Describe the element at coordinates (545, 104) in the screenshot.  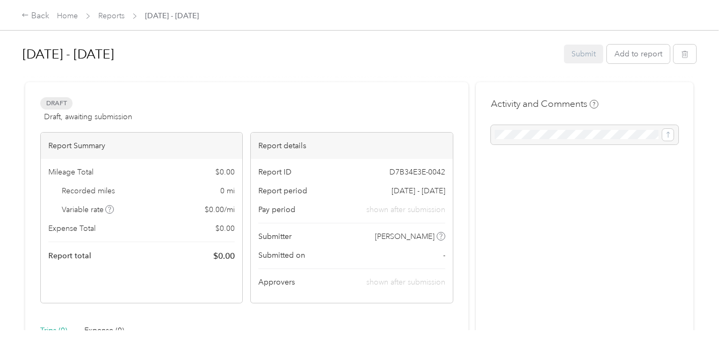
I see `h4: Activity and Comments` at that location.